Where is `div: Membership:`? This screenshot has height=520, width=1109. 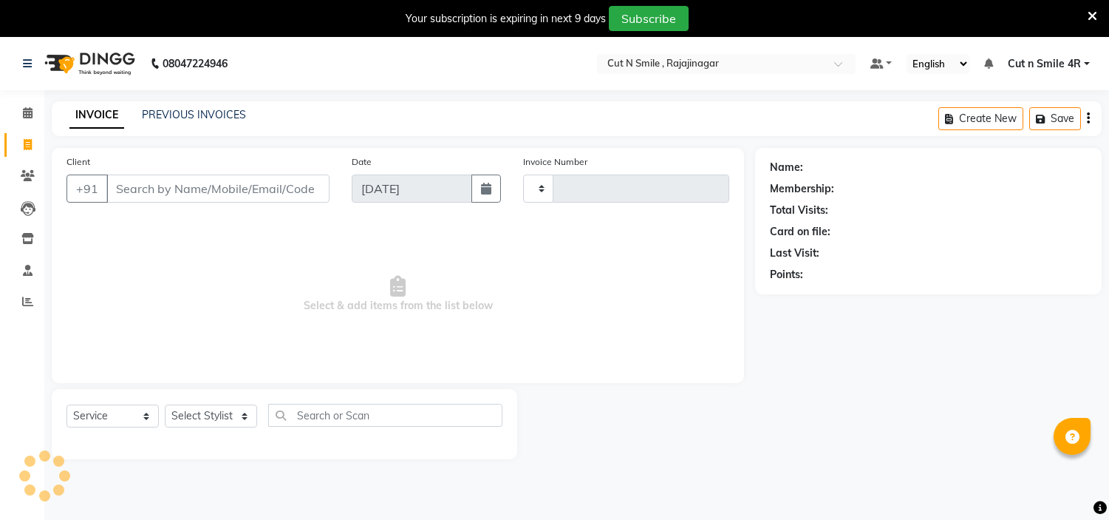
div: Membership: is located at coordinates (802, 188).